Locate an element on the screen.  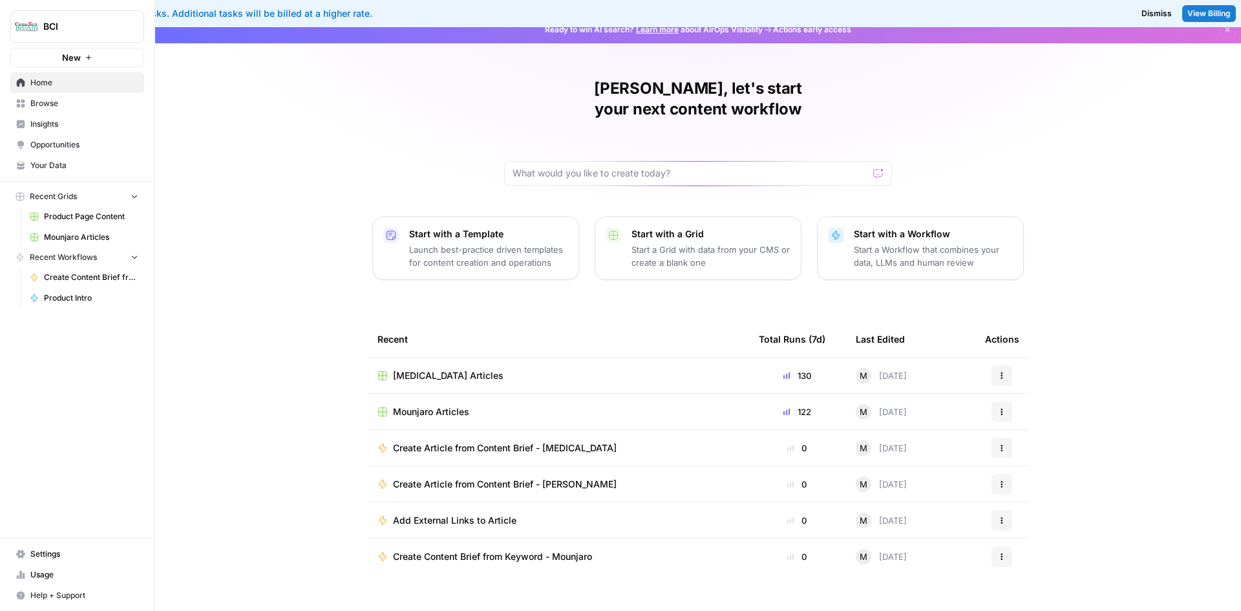
a: Opportunities is located at coordinates (77, 145).